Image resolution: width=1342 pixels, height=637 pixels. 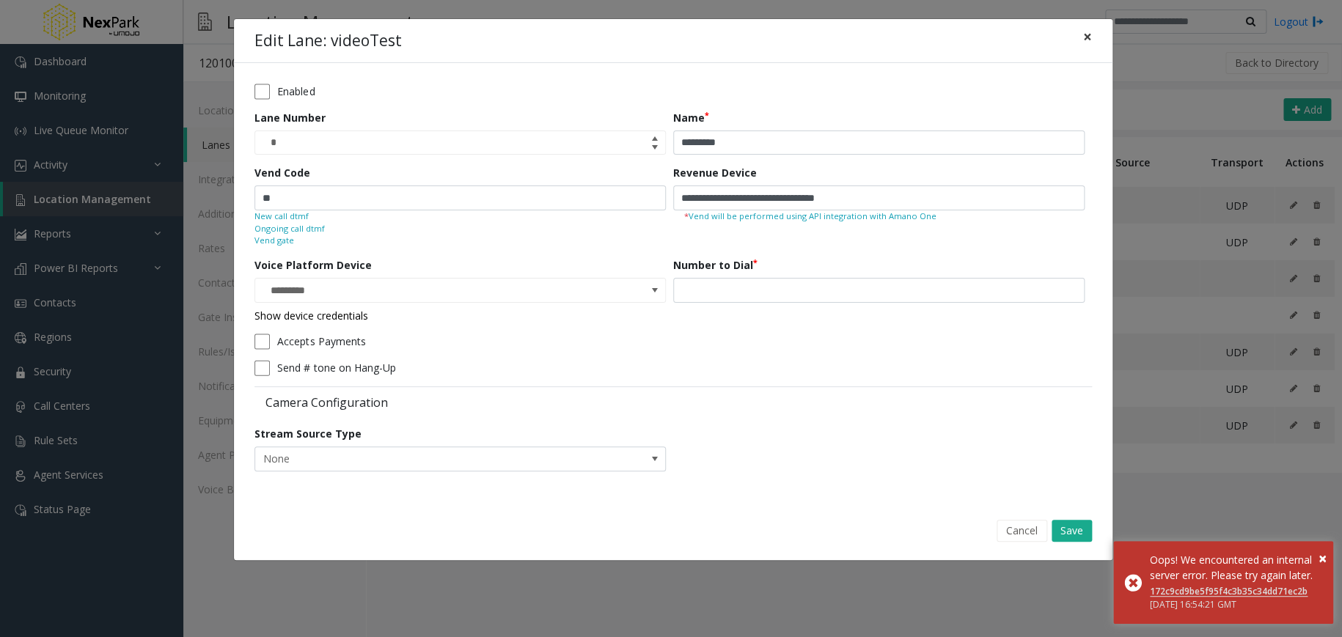 I want to click on button: Cancel, so click(x=1022, y=531).